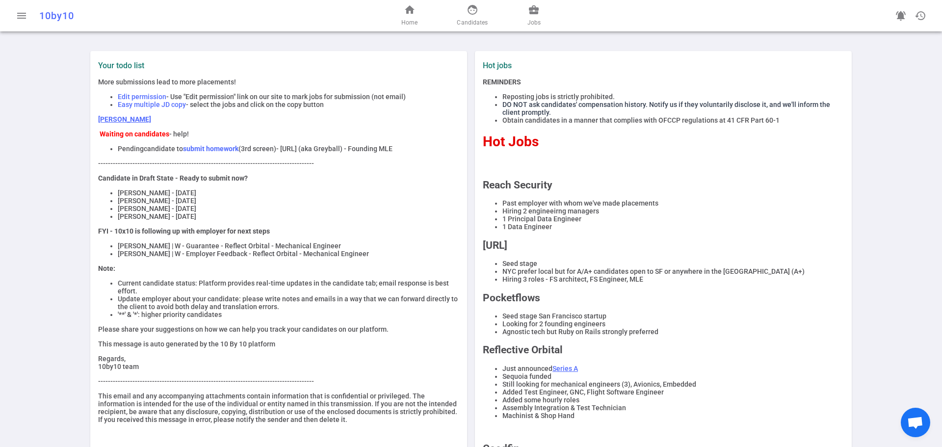  What do you see at coordinates (673, 400) in the screenshot?
I see `li: Added some hourly roles` at bounding box center [673, 400].